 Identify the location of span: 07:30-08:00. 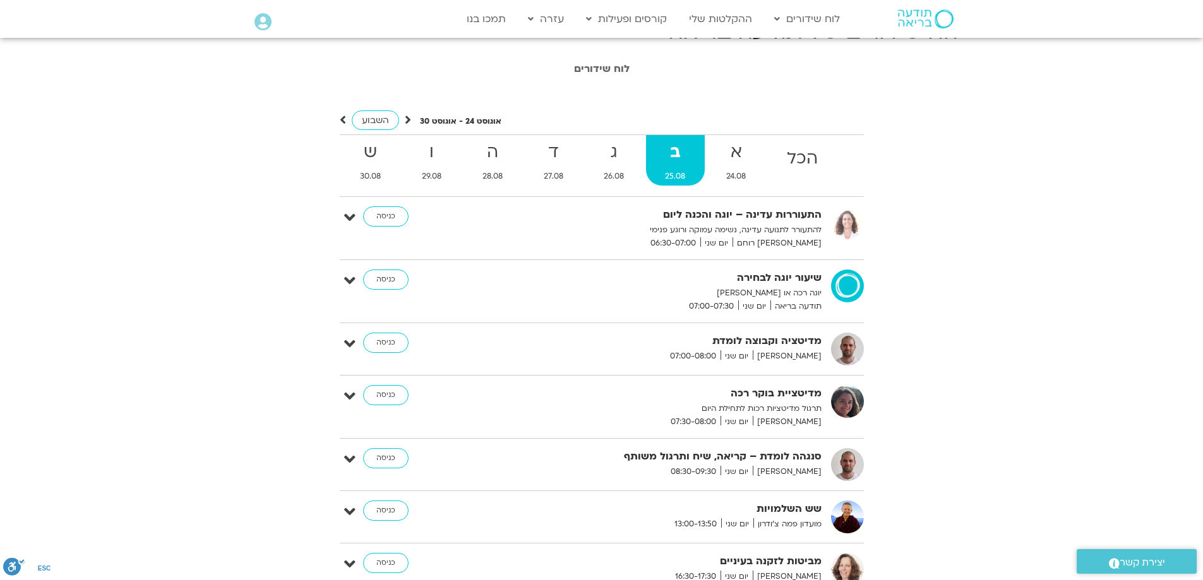
(693, 422).